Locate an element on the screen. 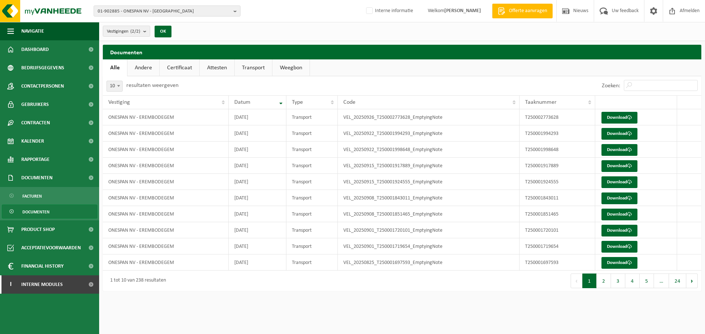 This screenshot has width=705, height=334. button: Next is located at coordinates (691, 281).